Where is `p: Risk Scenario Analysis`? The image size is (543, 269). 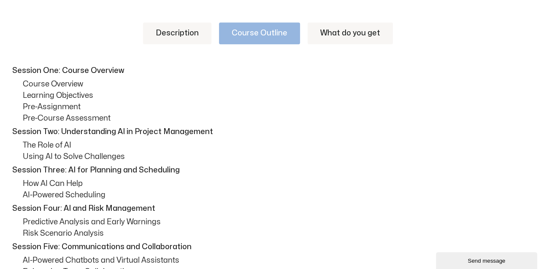
p: Risk Scenario Analysis is located at coordinates (278, 233).